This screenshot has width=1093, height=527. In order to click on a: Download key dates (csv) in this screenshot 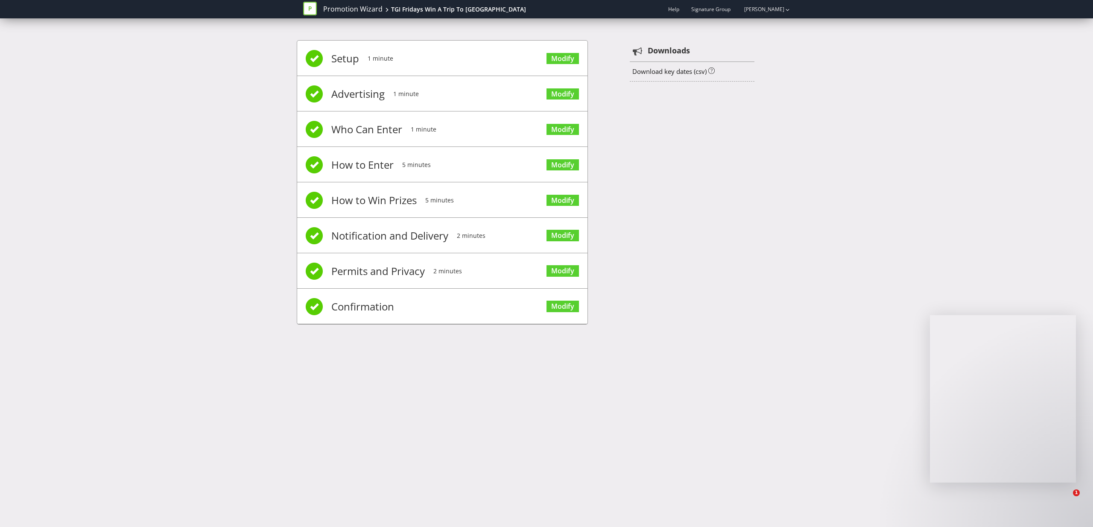, I will do `click(669, 71)`.